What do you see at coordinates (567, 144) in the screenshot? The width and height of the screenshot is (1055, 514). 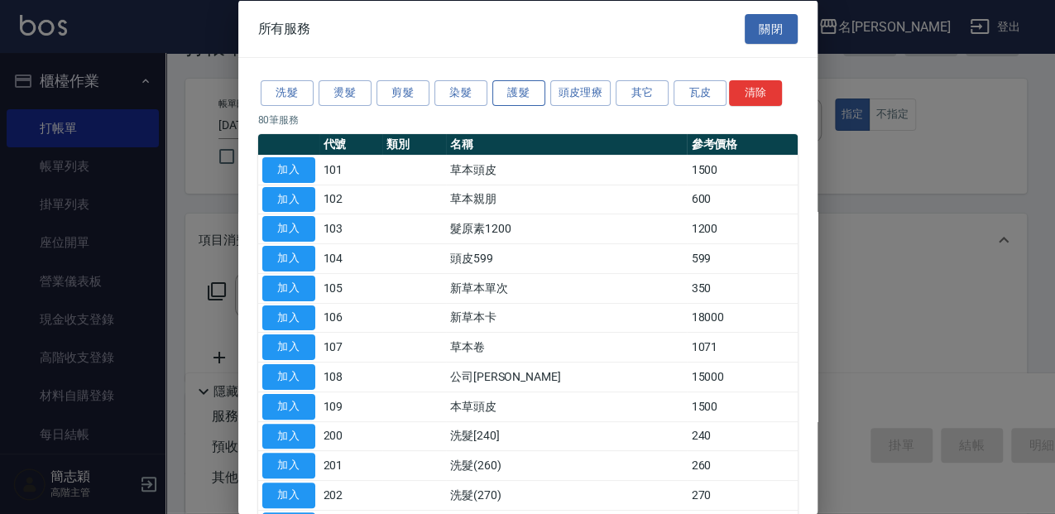 I see `th: 名稱` at bounding box center [567, 144].